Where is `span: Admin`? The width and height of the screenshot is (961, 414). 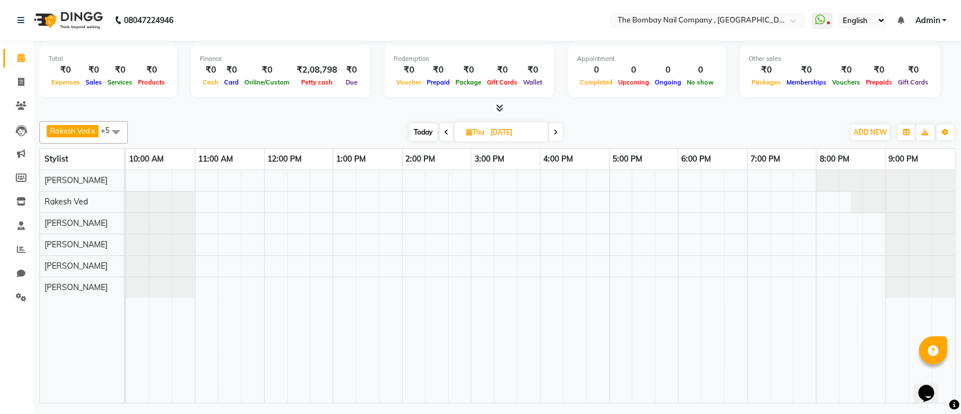
span: Admin is located at coordinates (927, 20).